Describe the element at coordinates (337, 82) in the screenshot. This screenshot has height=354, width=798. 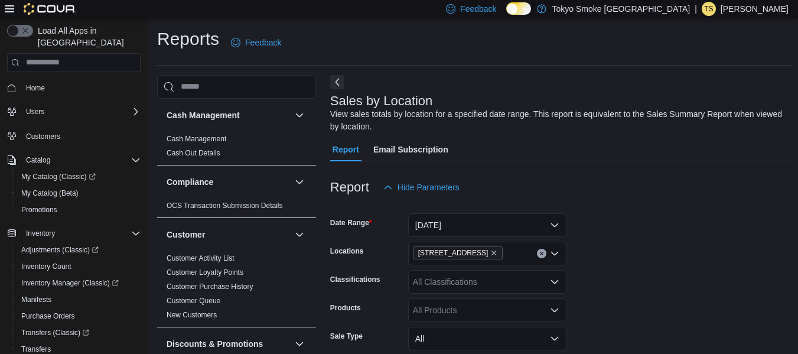
I see `button: Next` at that location.